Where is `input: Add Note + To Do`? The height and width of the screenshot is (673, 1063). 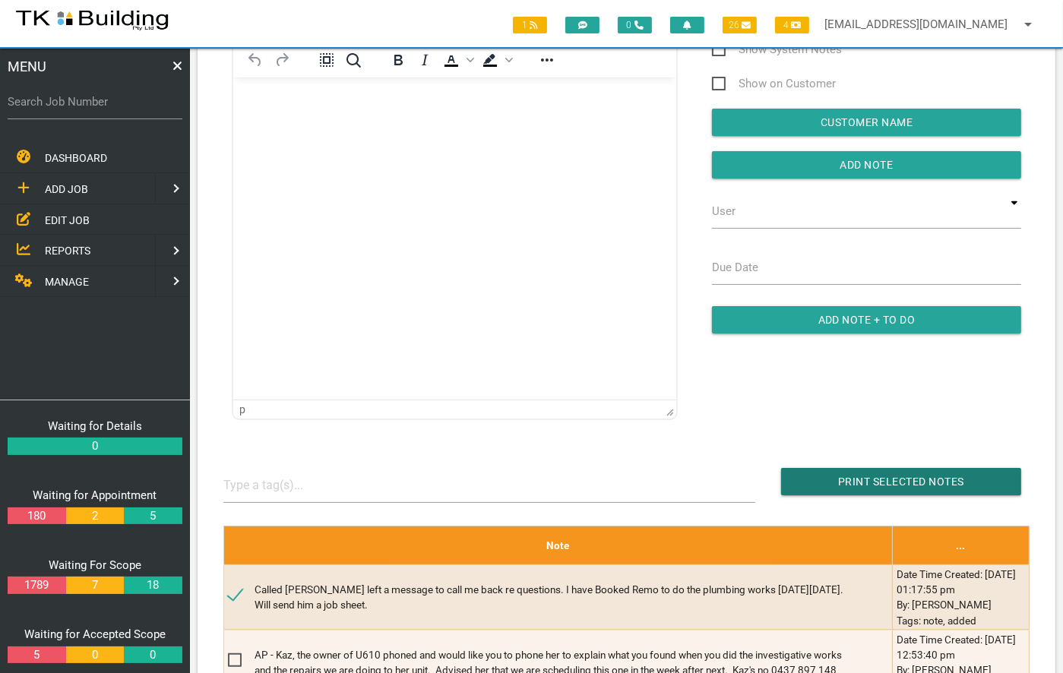 input: Add Note + To Do is located at coordinates (866, 320).